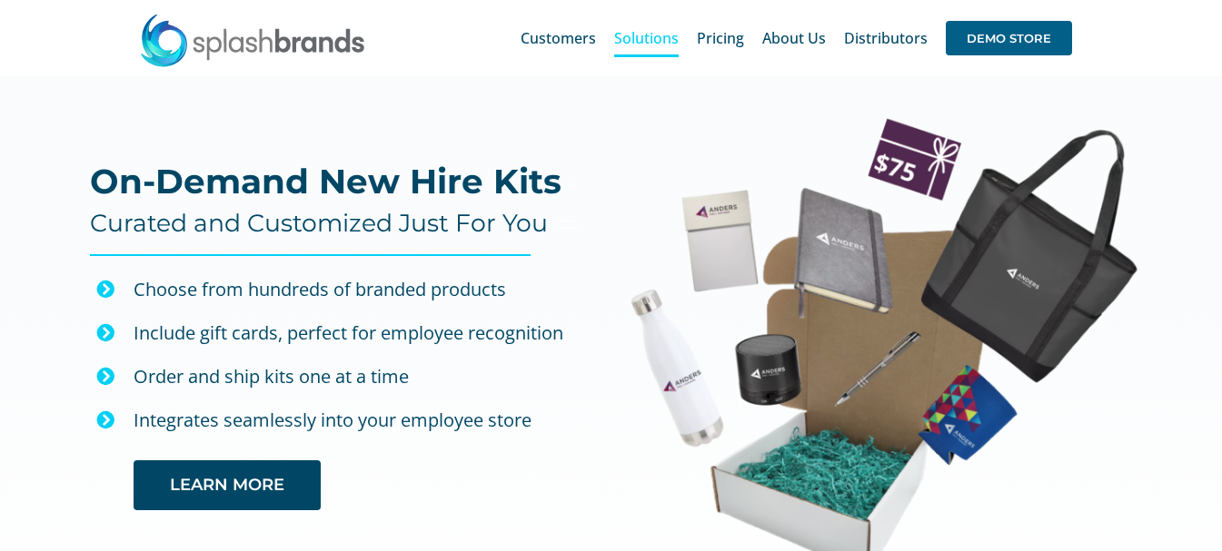 The height and width of the screenshot is (551, 1222). Describe the element at coordinates (886, 38) in the screenshot. I see `span: Distributors` at that location.